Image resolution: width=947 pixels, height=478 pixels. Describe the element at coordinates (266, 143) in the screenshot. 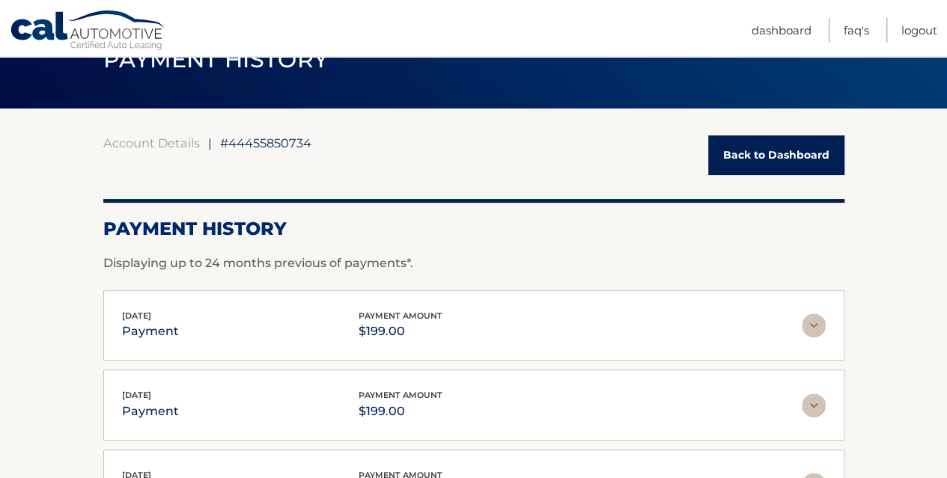

I see `span: #44455850734` at that location.